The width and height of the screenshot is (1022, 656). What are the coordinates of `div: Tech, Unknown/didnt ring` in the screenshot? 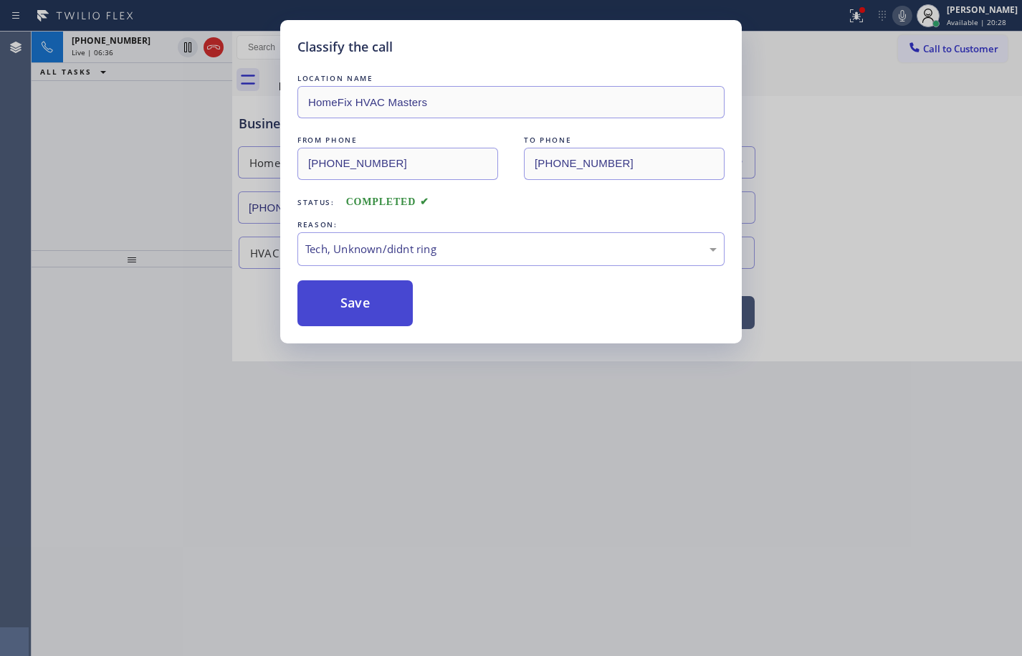 It's located at (511, 249).